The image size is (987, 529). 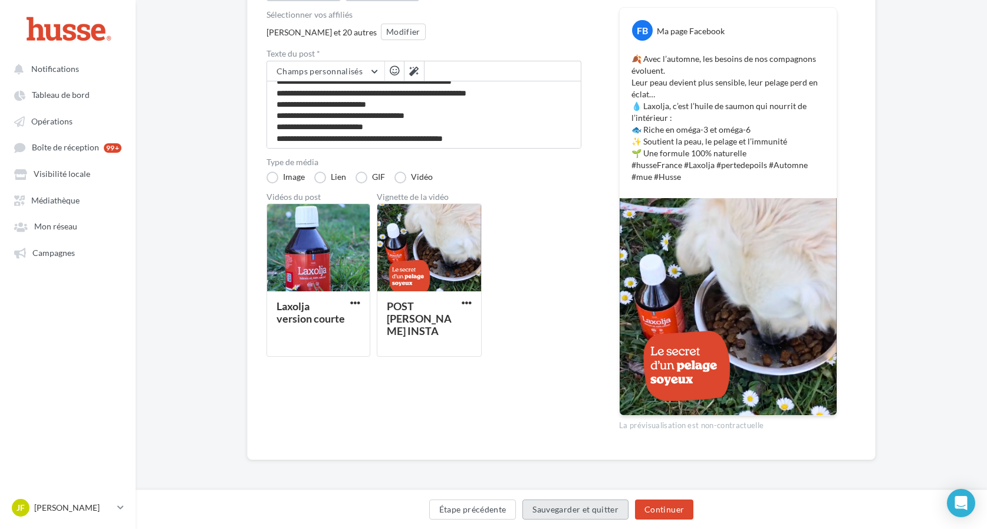 I want to click on div: Laxolja version courte, so click(x=311, y=312).